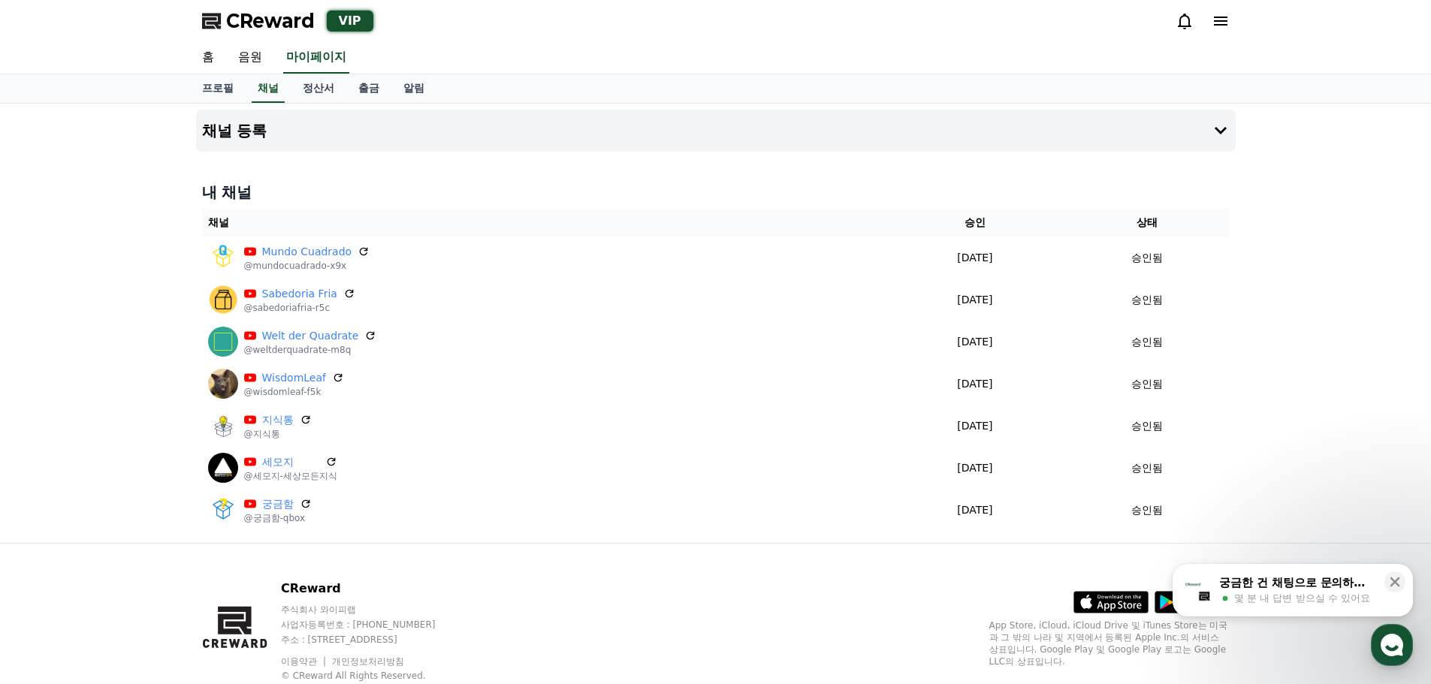 Image resolution: width=1431 pixels, height=684 pixels. What do you see at coordinates (319, 89) in the screenshot?
I see `a: 정산서` at bounding box center [319, 89].